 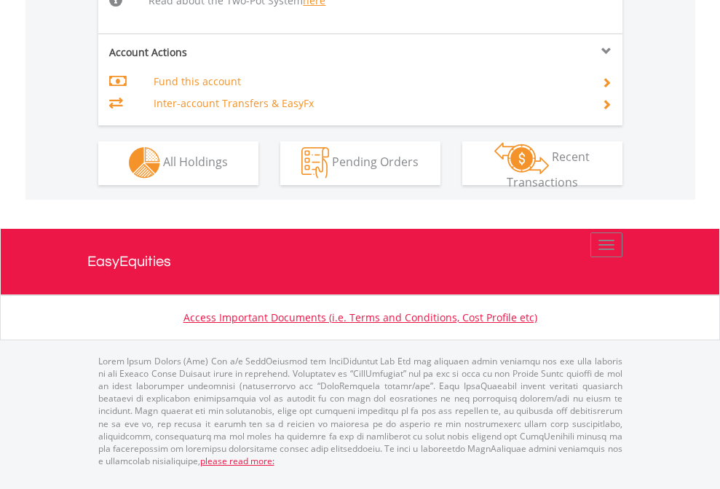 I want to click on div: EasyEquities, so click(x=361, y=261).